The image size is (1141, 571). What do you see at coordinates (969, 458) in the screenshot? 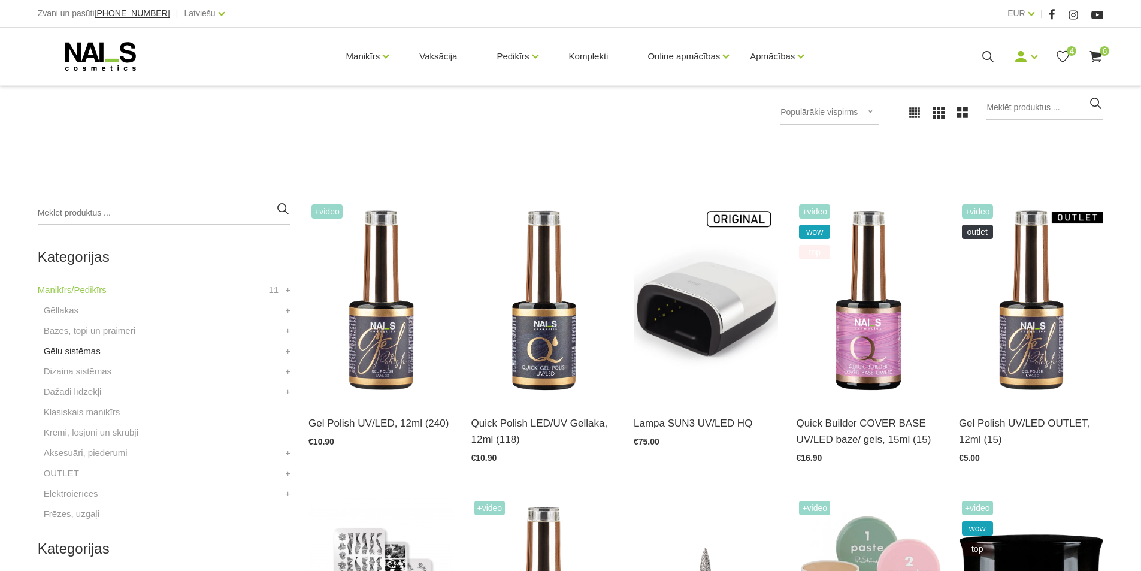
I see `span: €5.00` at bounding box center [969, 458].